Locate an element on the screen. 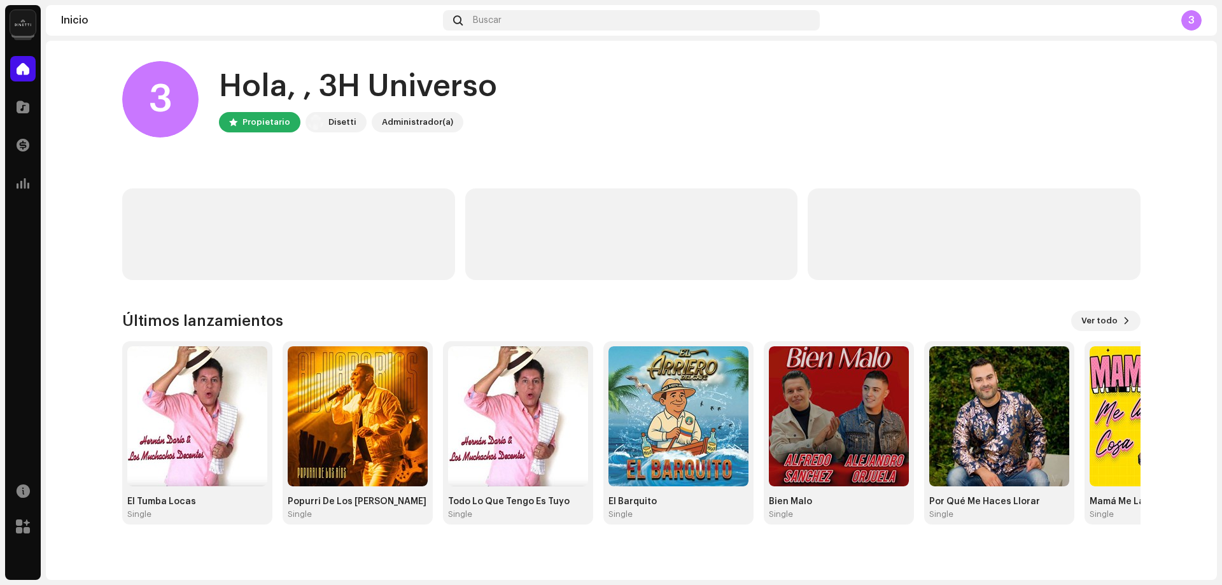 This screenshot has width=1222, height=585. img: 6b1ff377-5a4d-4f4b-8a51-f76f2a6cdfac is located at coordinates (678, 416).